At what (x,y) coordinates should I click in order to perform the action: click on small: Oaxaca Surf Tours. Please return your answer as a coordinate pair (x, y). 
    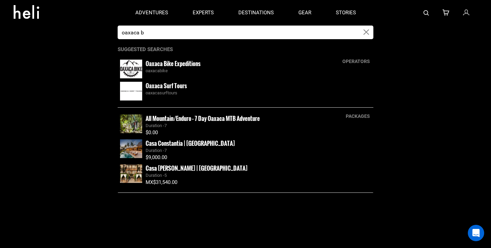
    Looking at the image, I should click on (166, 86).